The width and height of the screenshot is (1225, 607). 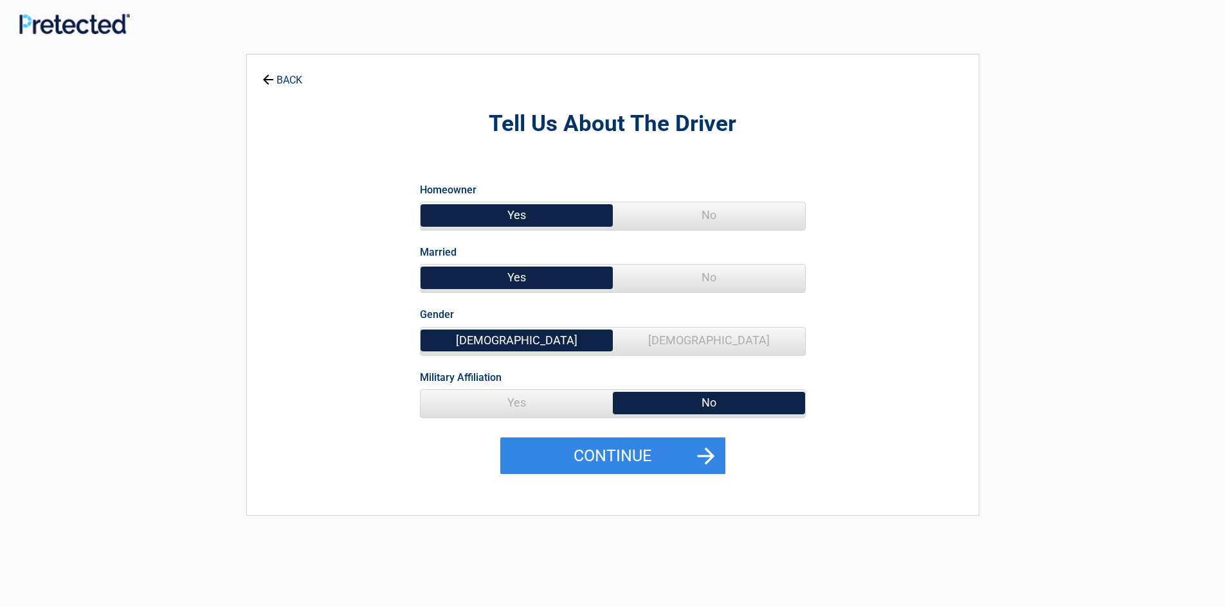 I want to click on label: Homeowner, so click(x=448, y=190).